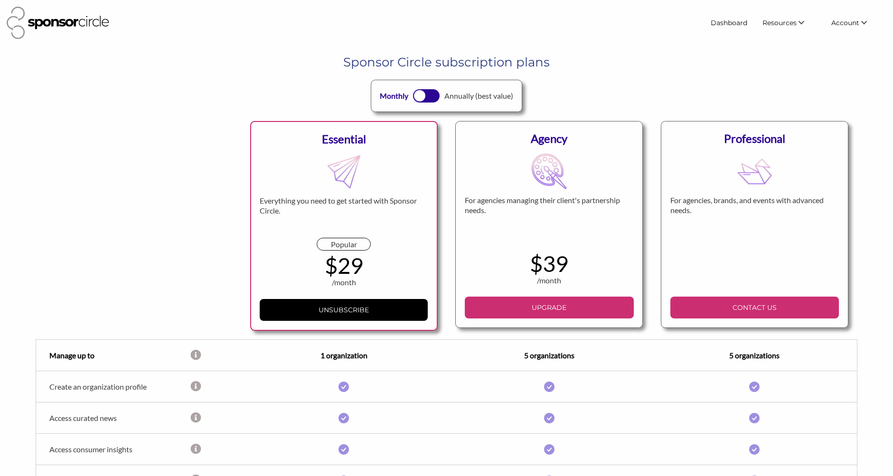 Image resolution: width=893 pixels, height=476 pixels. I want to click on div: Create an organization profile, so click(113, 387).